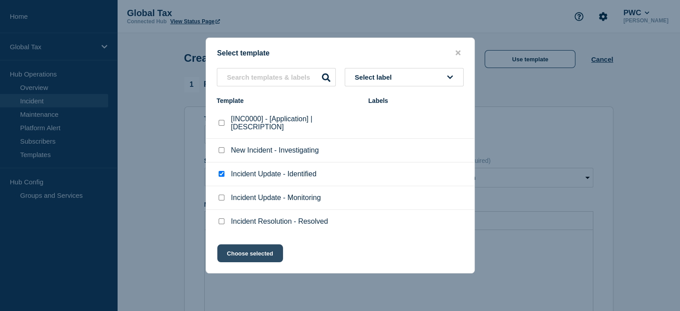 The height and width of the screenshot is (311, 680). What do you see at coordinates (221, 221) in the screenshot?
I see `input: Incident Resolution - Resolved checkbox` at bounding box center [221, 221].